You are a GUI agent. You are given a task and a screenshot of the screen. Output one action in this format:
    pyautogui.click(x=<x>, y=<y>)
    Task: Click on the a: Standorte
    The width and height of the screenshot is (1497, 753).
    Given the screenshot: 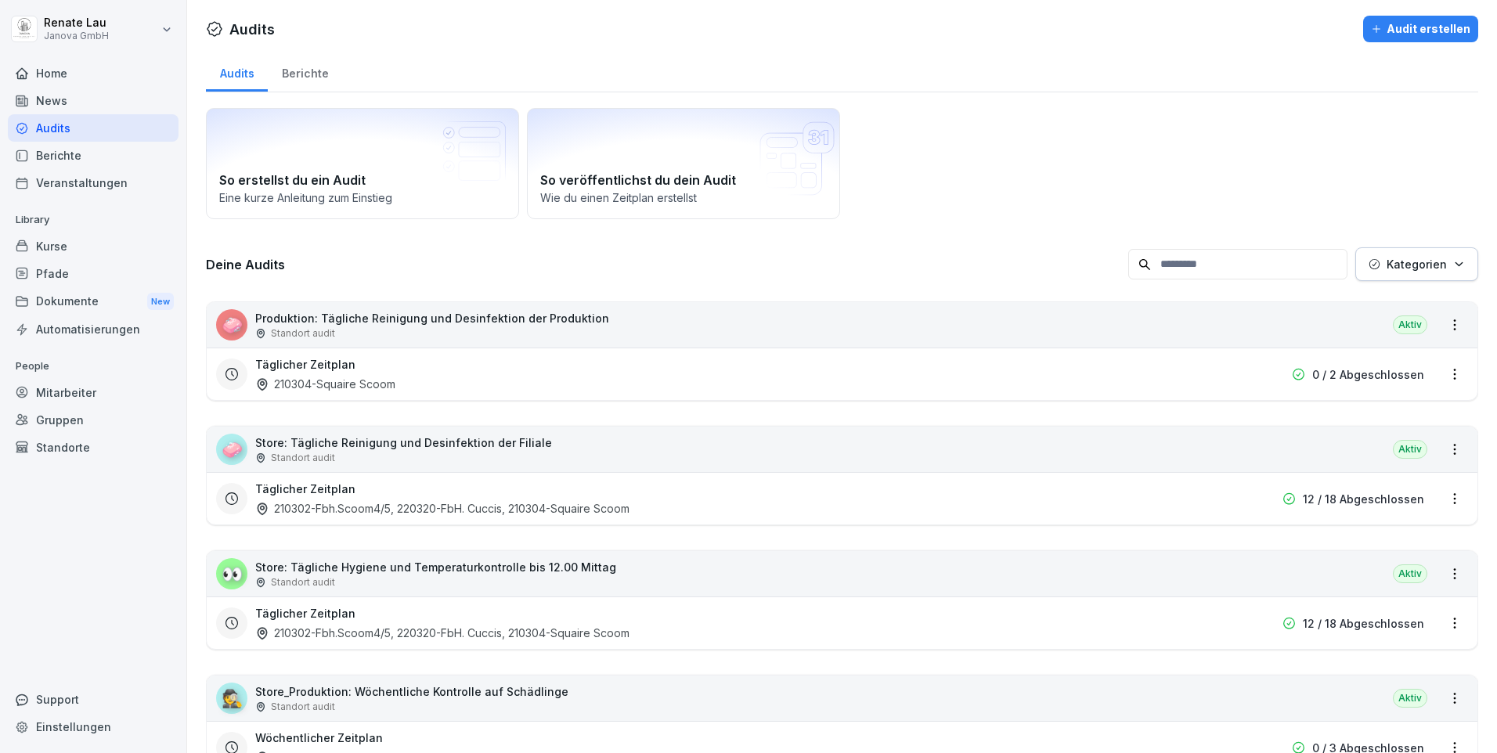 What is the action you would take?
    pyautogui.click(x=93, y=447)
    